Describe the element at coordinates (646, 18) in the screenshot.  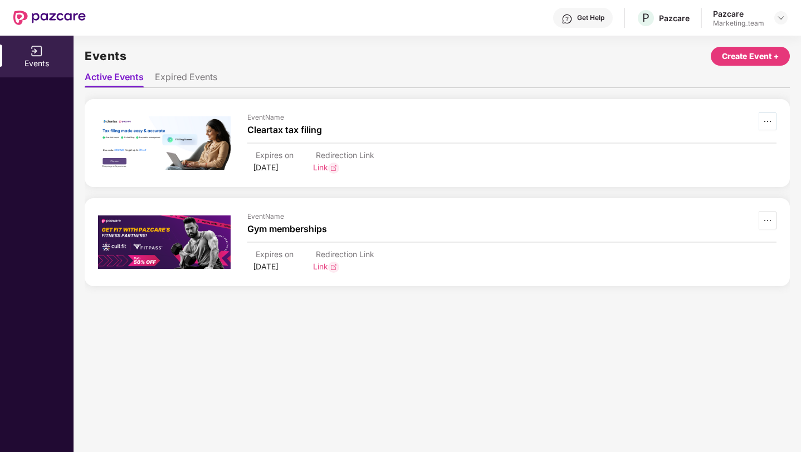
I see `span: P` at that location.